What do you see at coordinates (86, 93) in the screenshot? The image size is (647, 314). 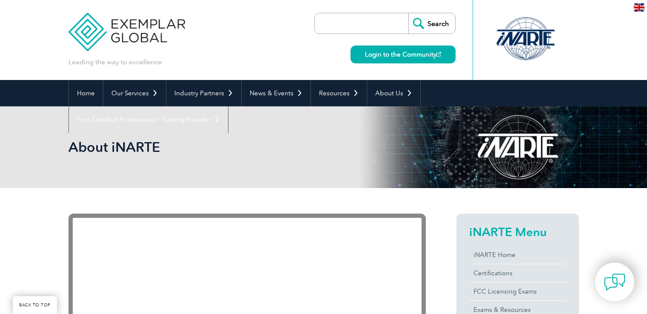 I see `a: Home` at bounding box center [86, 93].